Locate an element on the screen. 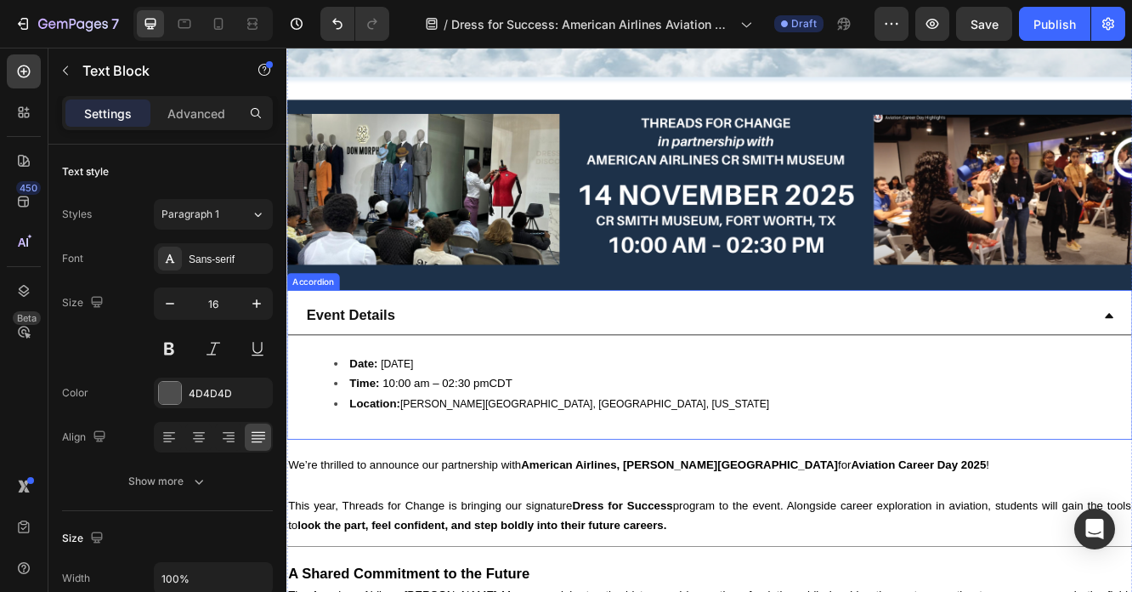  strong: Event Details is located at coordinates (77, 322).